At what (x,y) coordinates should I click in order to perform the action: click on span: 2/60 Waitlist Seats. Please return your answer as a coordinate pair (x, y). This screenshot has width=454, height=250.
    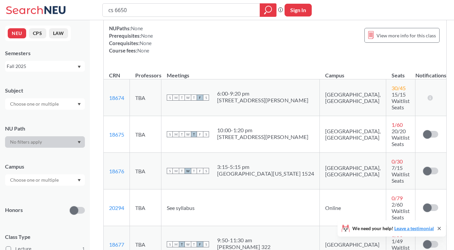
    Looking at the image, I should click on (401, 210).